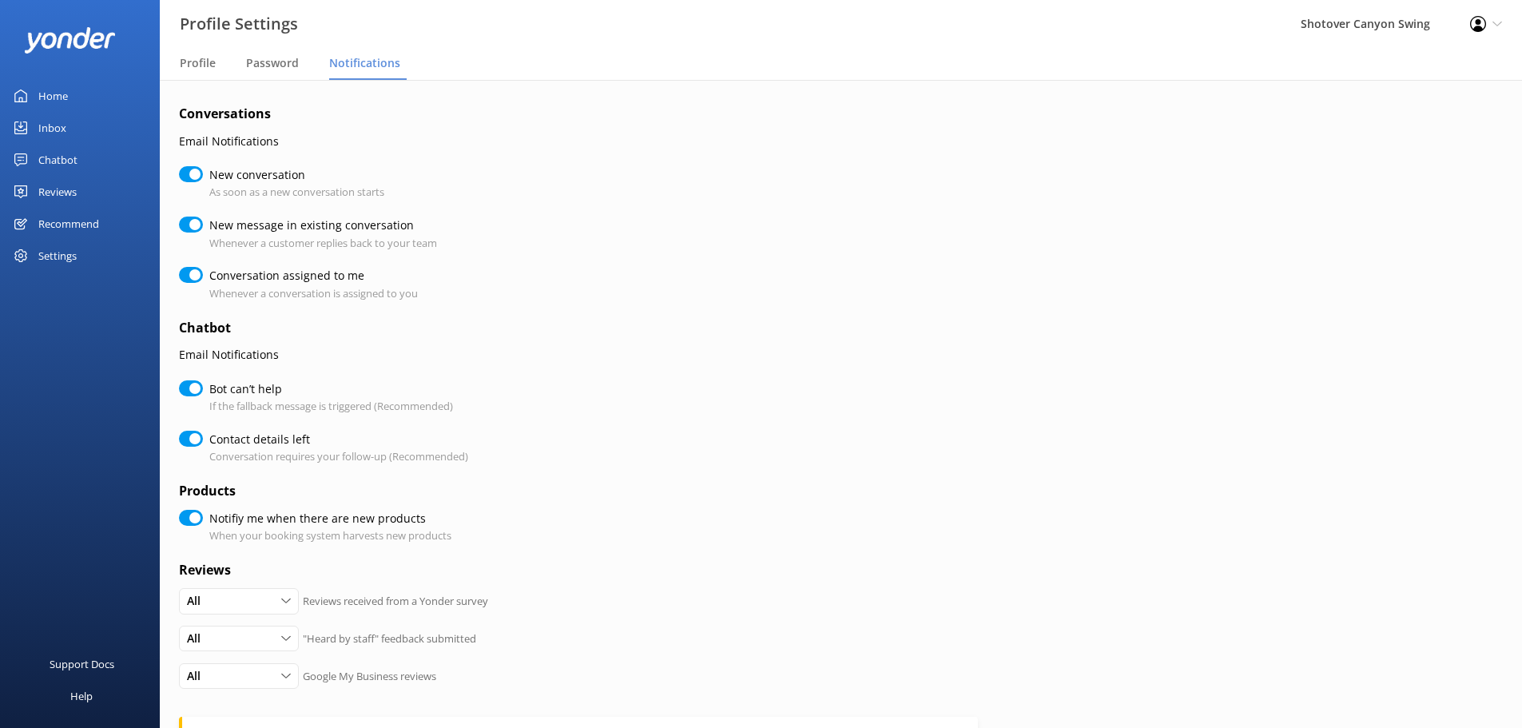  Describe the element at coordinates (313, 293) in the screenshot. I see `p: Whenever a conversation is assigned to you` at that location.